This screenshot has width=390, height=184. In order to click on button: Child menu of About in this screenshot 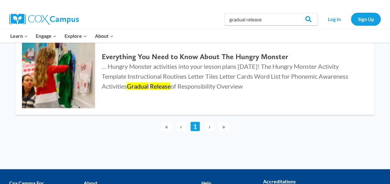, I will do `click(104, 36)`.